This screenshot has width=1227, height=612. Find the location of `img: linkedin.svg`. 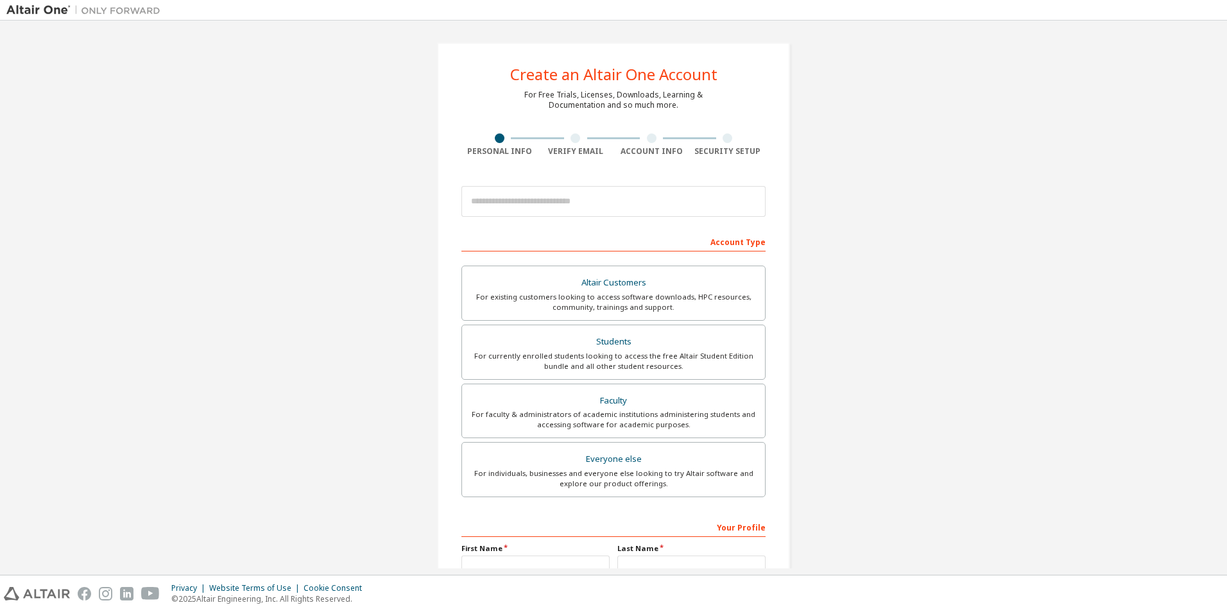

img: linkedin.svg is located at coordinates (126, 594).